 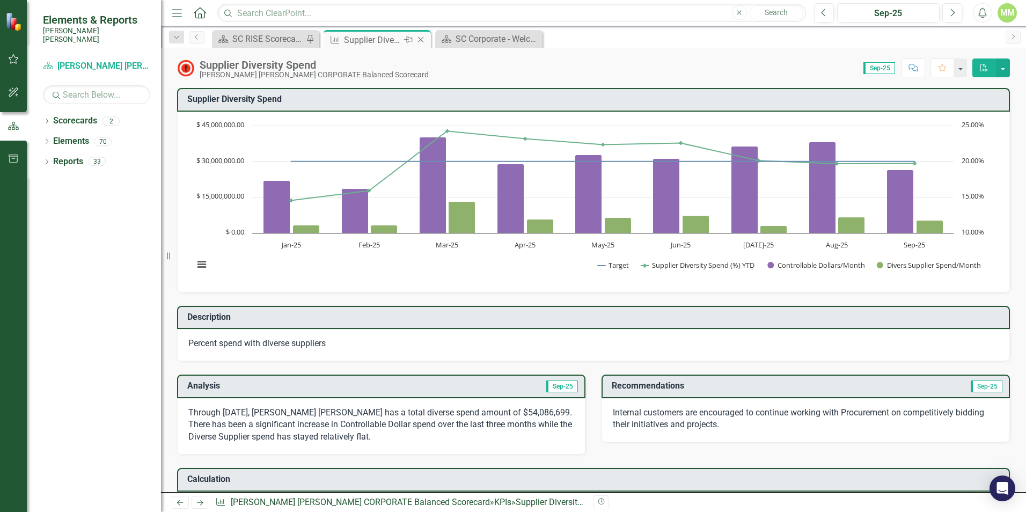 What do you see at coordinates (103, 141) in the screenshot?
I see `div: 70` at bounding box center [103, 141].